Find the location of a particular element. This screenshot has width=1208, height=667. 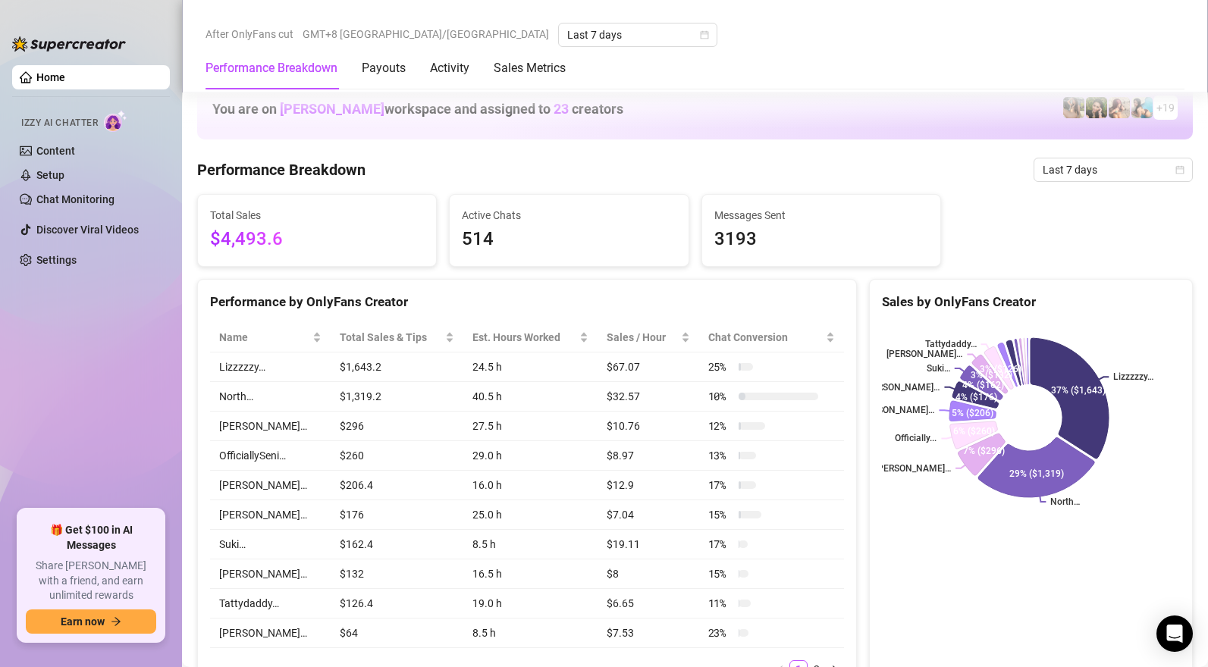

img: North (@northnattvip) is located at coordinates (1142, 108).